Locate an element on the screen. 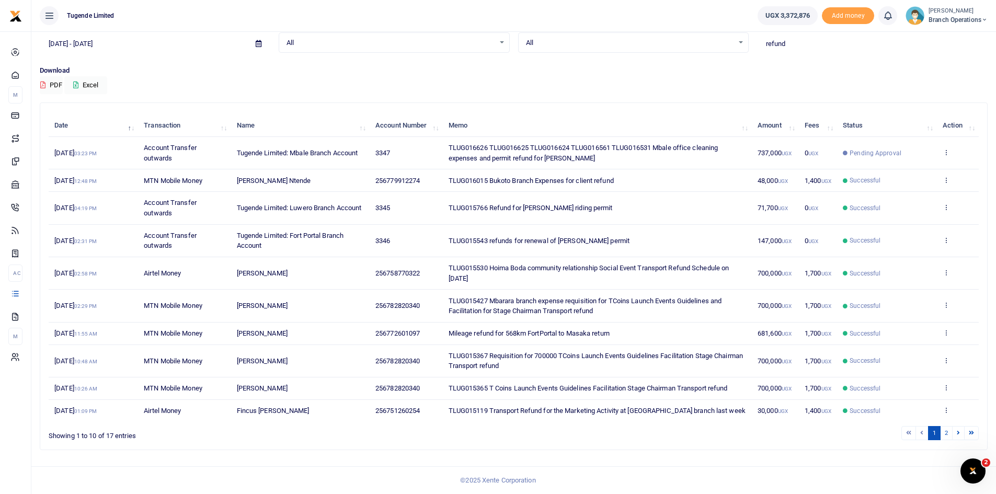  span: Mileage refund for 568km FortPortal to Masaka return is located at coordinates (529, 333).